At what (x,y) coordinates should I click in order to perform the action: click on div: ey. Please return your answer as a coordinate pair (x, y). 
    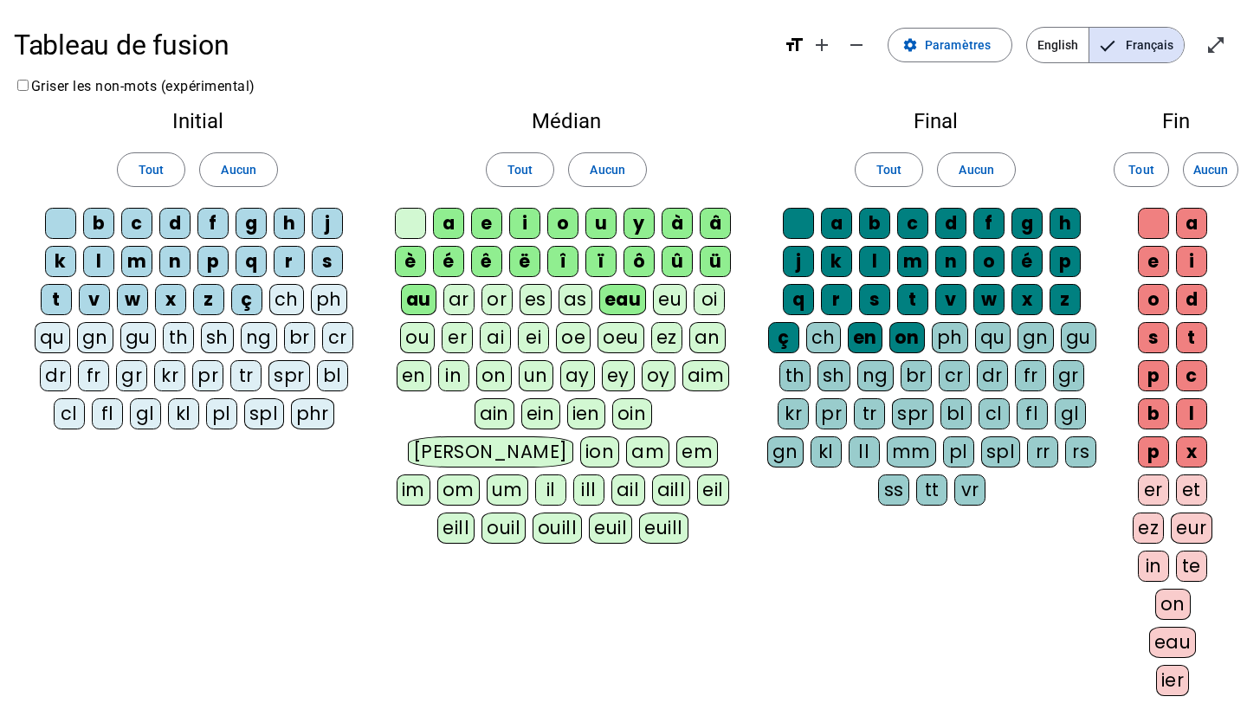
    Looking at the image, I should click on (619, 376).